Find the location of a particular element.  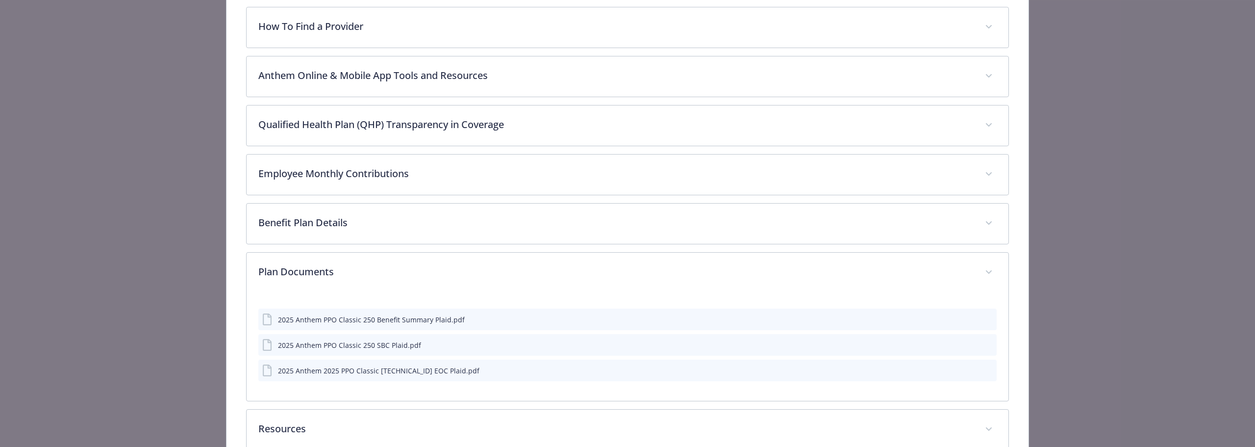

p: Resources is located at coordinates (616, 428).